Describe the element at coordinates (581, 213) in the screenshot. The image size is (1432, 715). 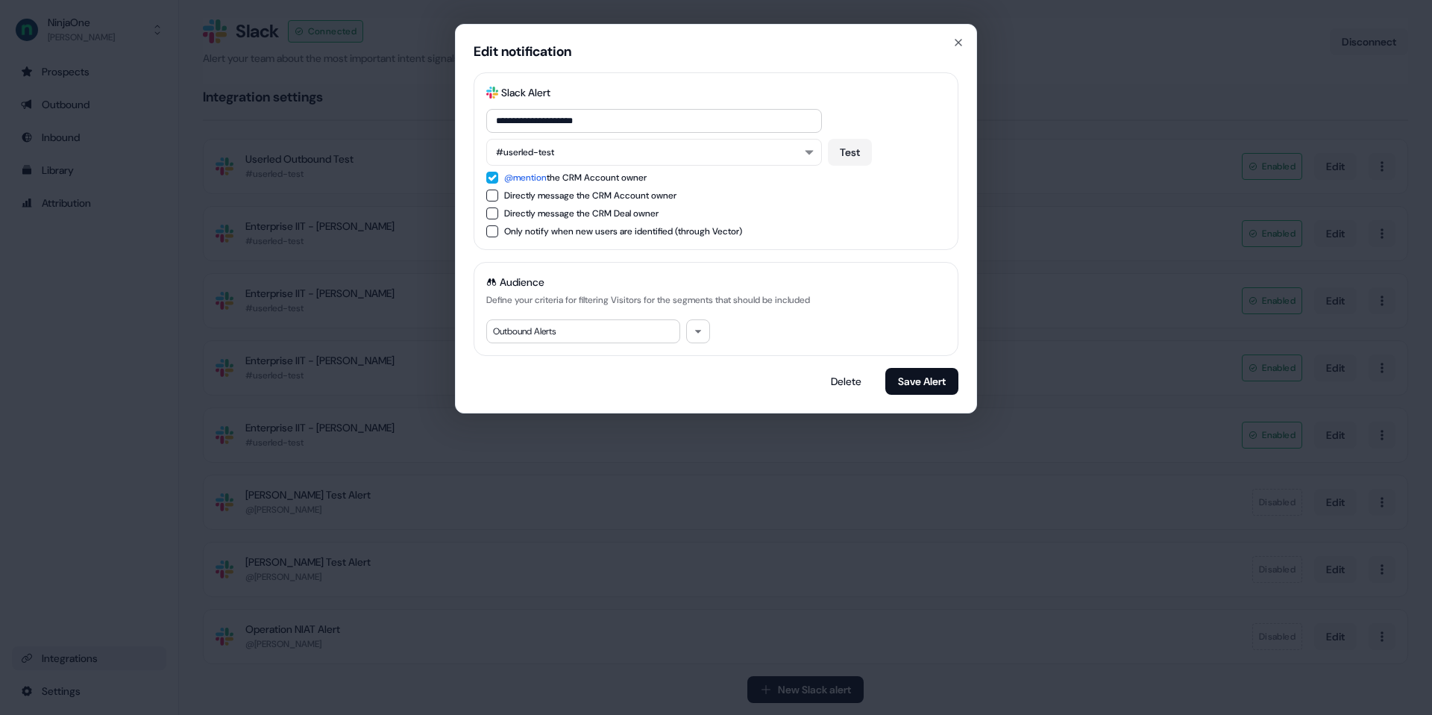
I see `div: Directly message the CRM Deal owner` at that location.